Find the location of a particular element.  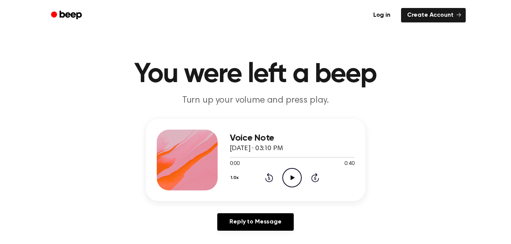

h1: You were left a beep is located at coordinates (256, 75).